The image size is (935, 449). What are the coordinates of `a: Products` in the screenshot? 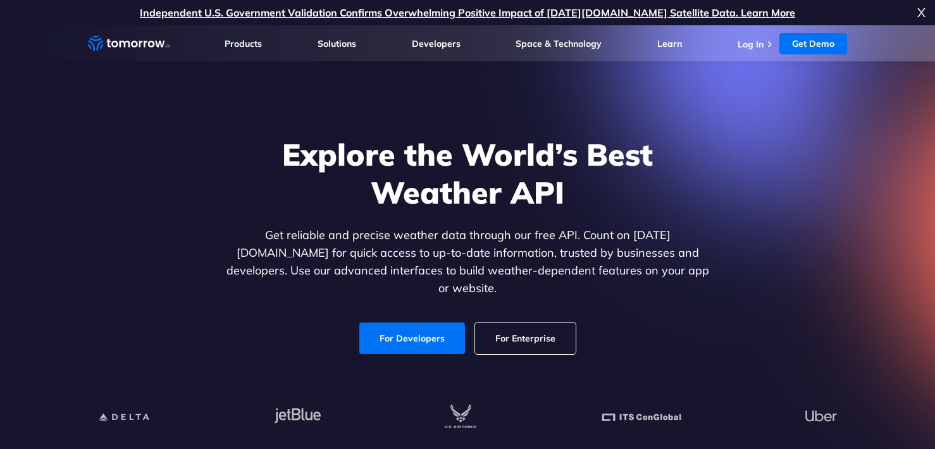 It's located at (243, 44).